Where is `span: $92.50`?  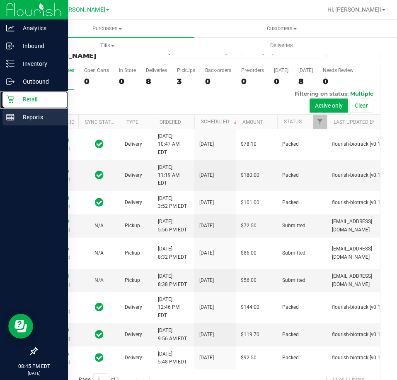
span: $92.50 is located at coordinates (249, 358).